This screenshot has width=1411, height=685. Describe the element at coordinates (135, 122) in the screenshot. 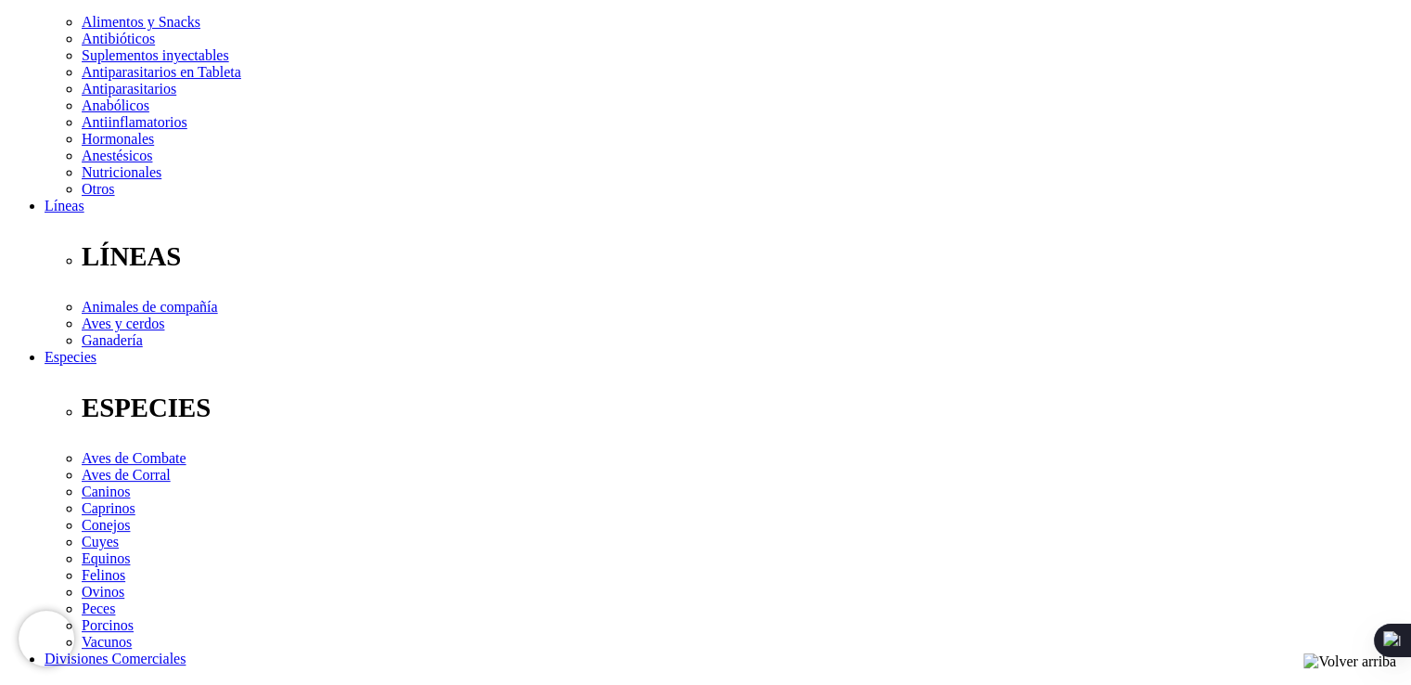

I see `a: Antiinflamatorios` at that location.